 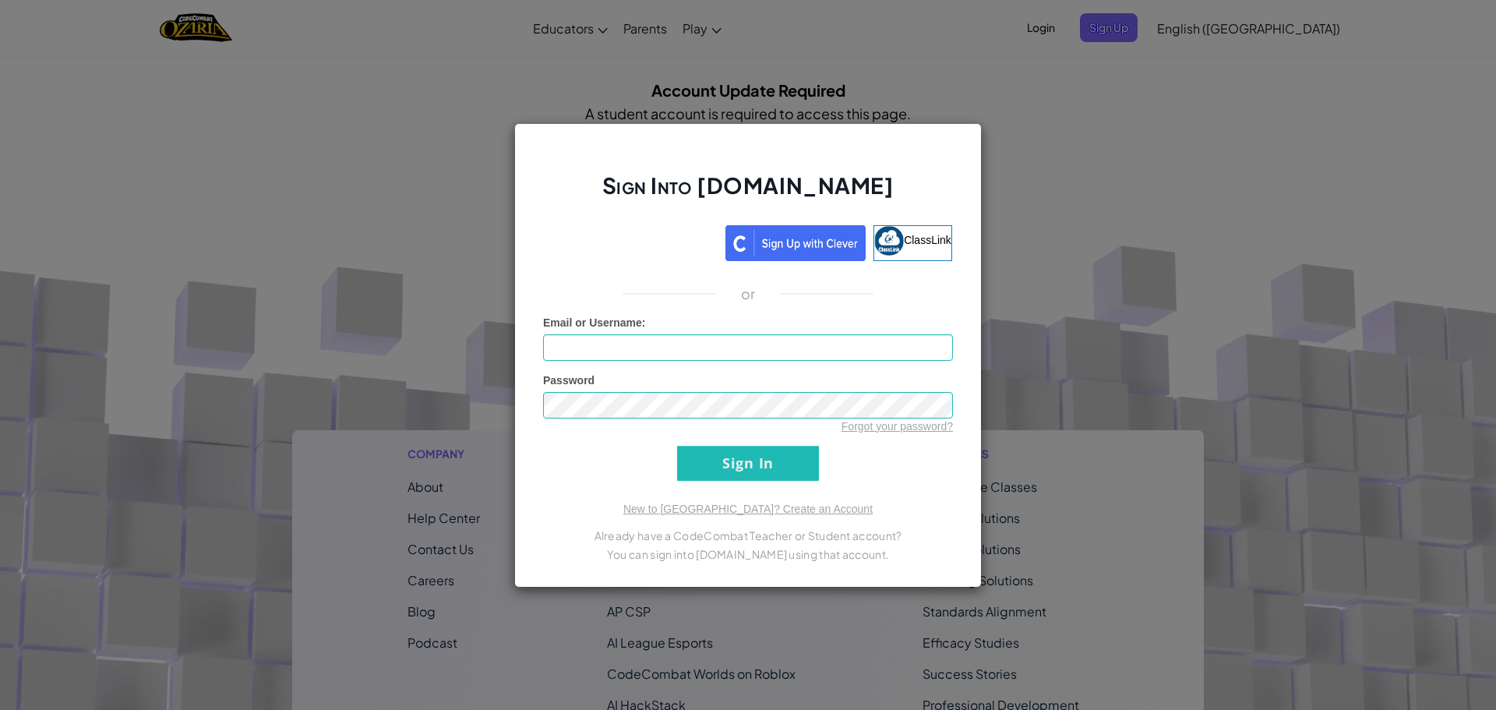 What do you see at coordinates (889, 241) in the screenshot?
I see `img: classlink-logo-small.png` at bounding box center [889, 241].